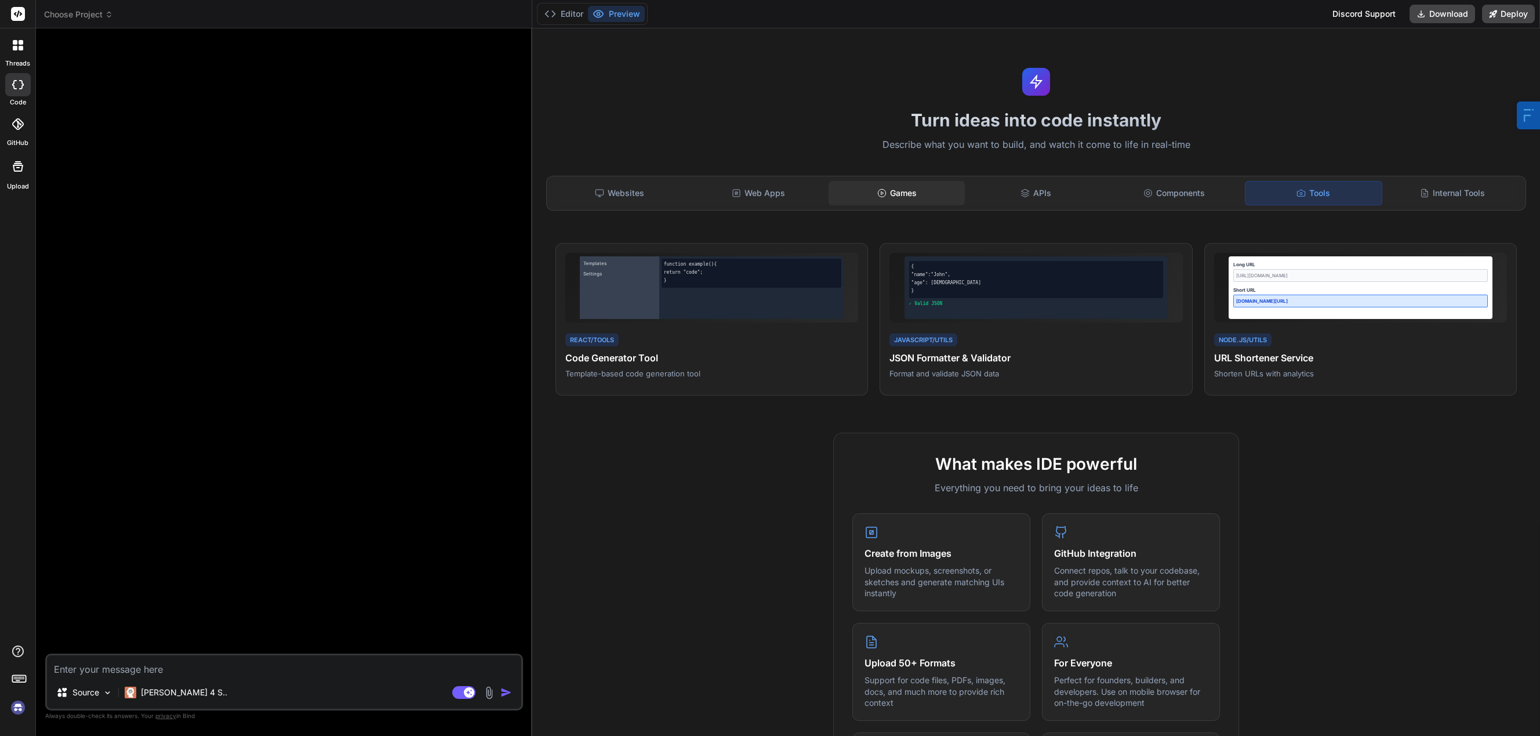  What do you see at coordinates (619, 193) in the screenshot?
I see `div: Websites` at bounding box center [619, 193].